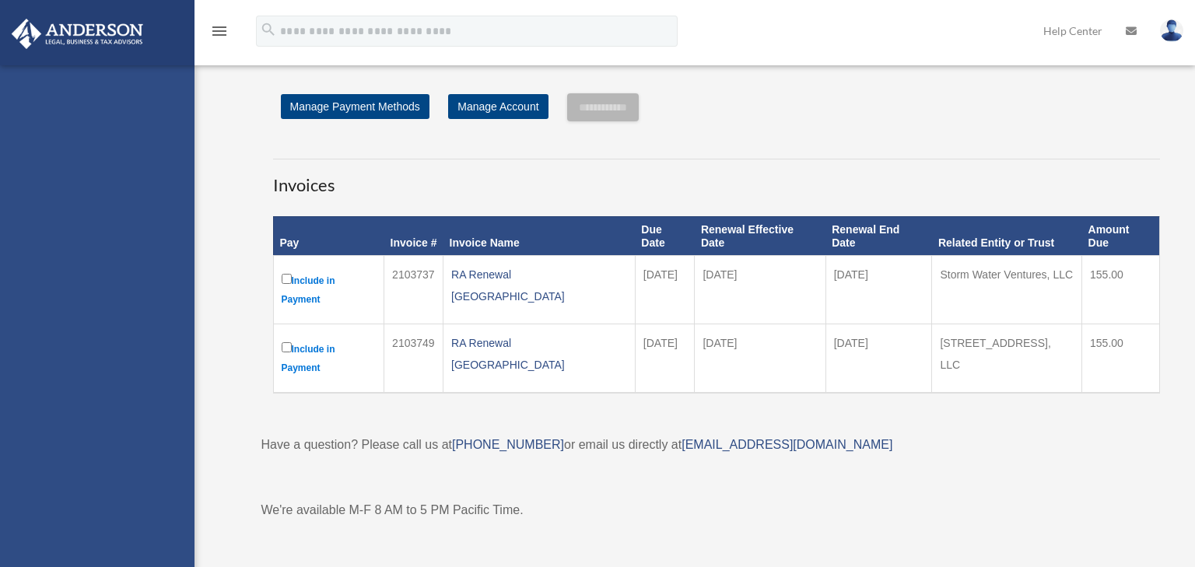 Image resolution: width=1195 pixels, height=567 pixels. What do you see at coordinates (414, 236) in the screenshot?
I see `th: Invoice #` at bounding box center [414, 236].